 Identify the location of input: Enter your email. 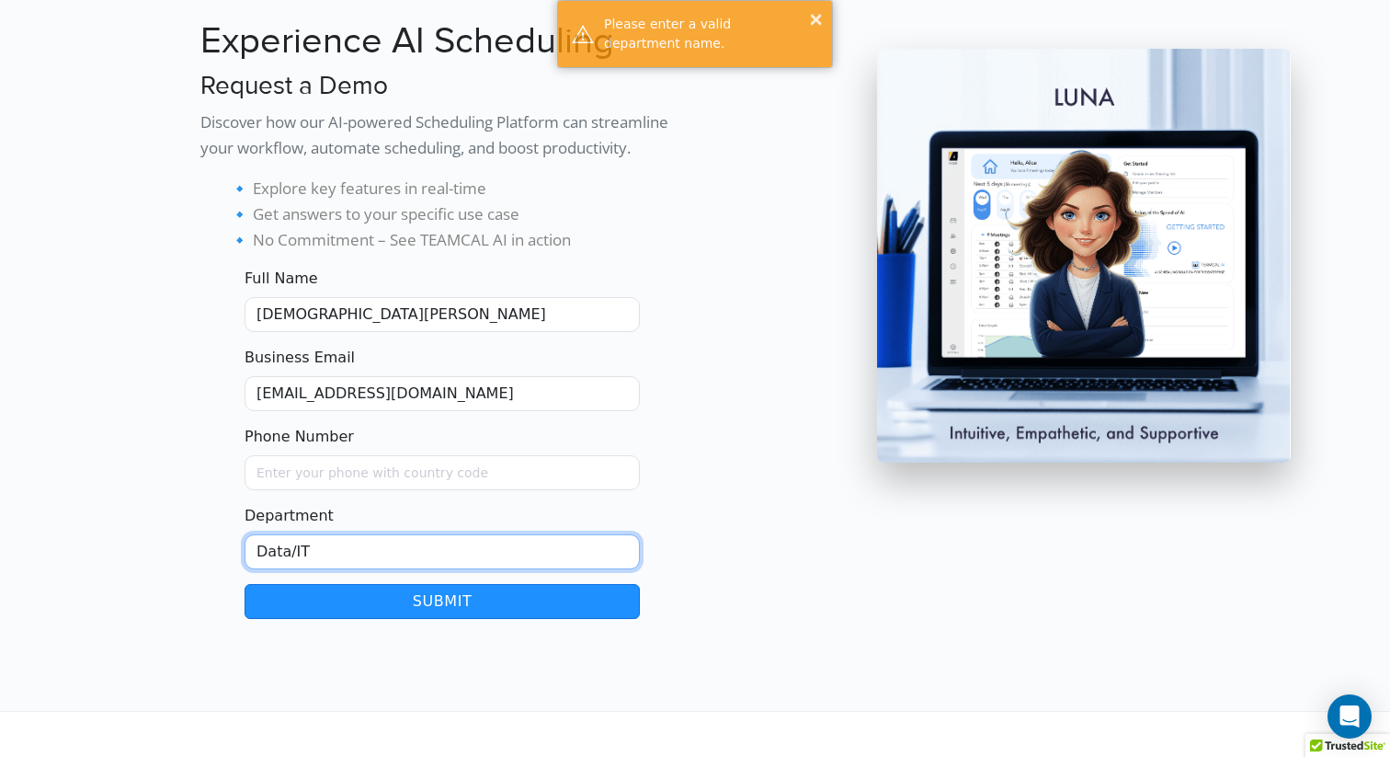
(442, 394).